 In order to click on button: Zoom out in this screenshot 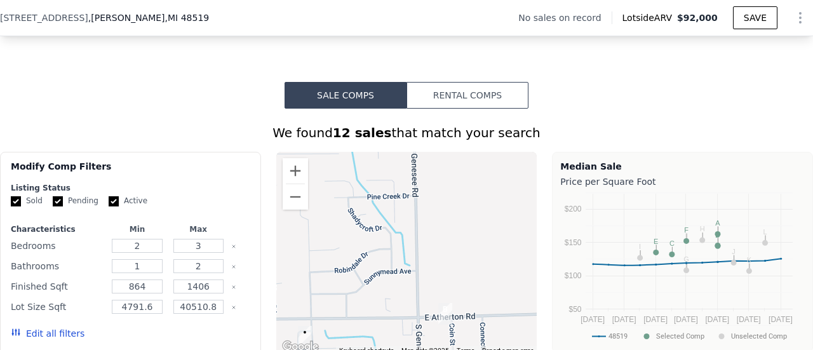, I will do `click(295, 197)`.